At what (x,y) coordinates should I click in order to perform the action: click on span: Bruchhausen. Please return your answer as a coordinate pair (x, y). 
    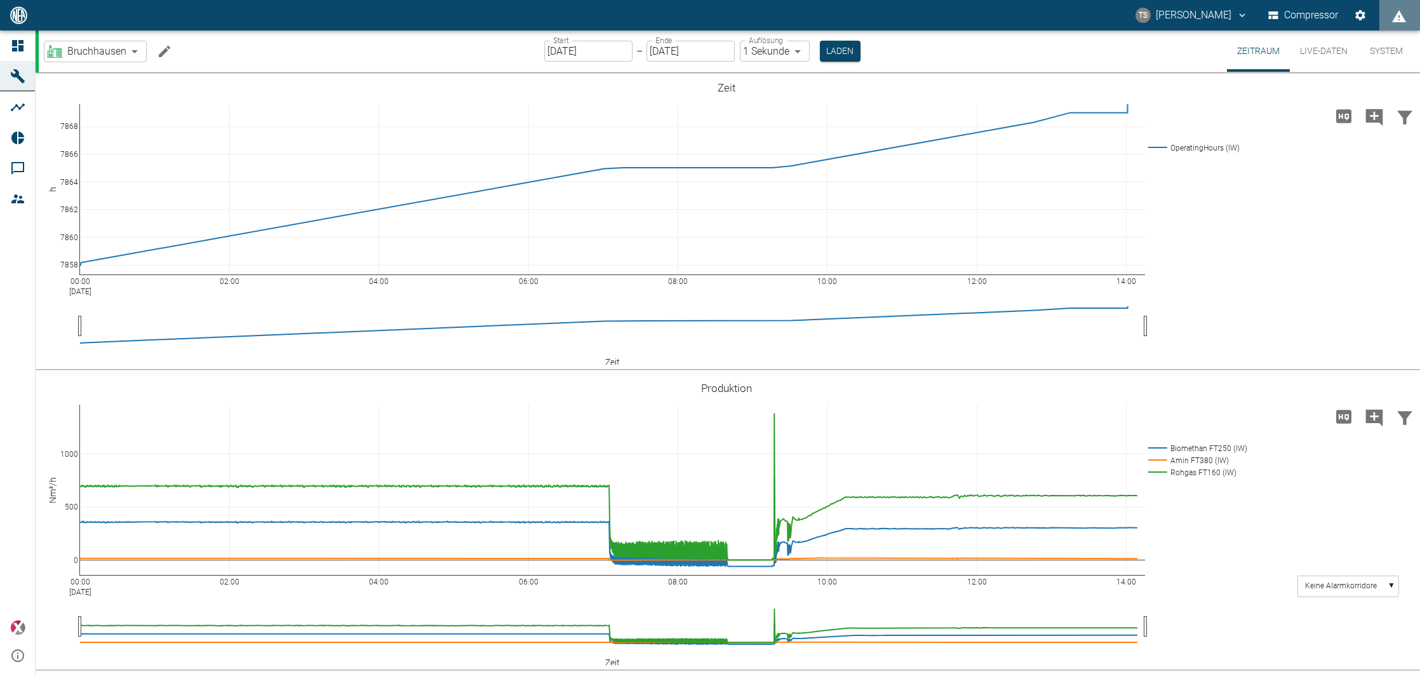
    Looking at the image, I should click on (97, 51).